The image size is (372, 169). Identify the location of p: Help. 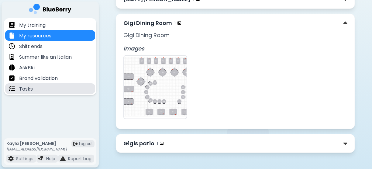
(51, 159).